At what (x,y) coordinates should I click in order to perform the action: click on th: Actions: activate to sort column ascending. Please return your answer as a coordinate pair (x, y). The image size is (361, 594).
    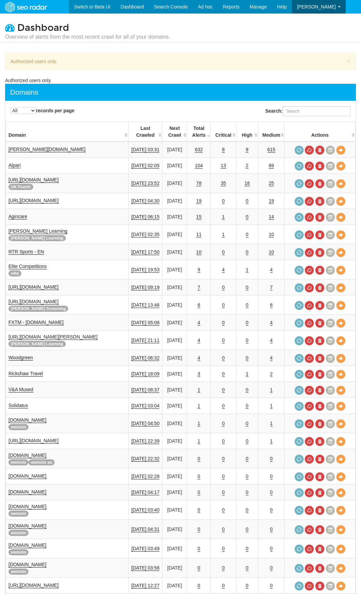
    Looking at the image, I should click on (320, 132).